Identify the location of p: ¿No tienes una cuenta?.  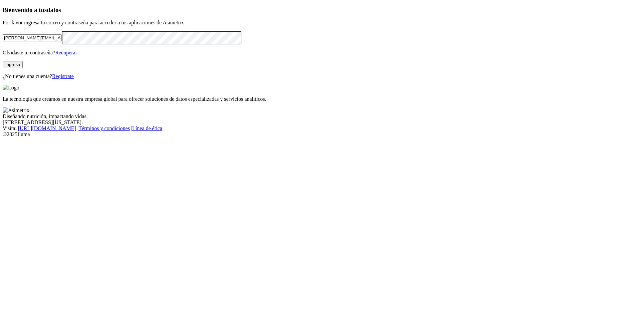
(320, 76).